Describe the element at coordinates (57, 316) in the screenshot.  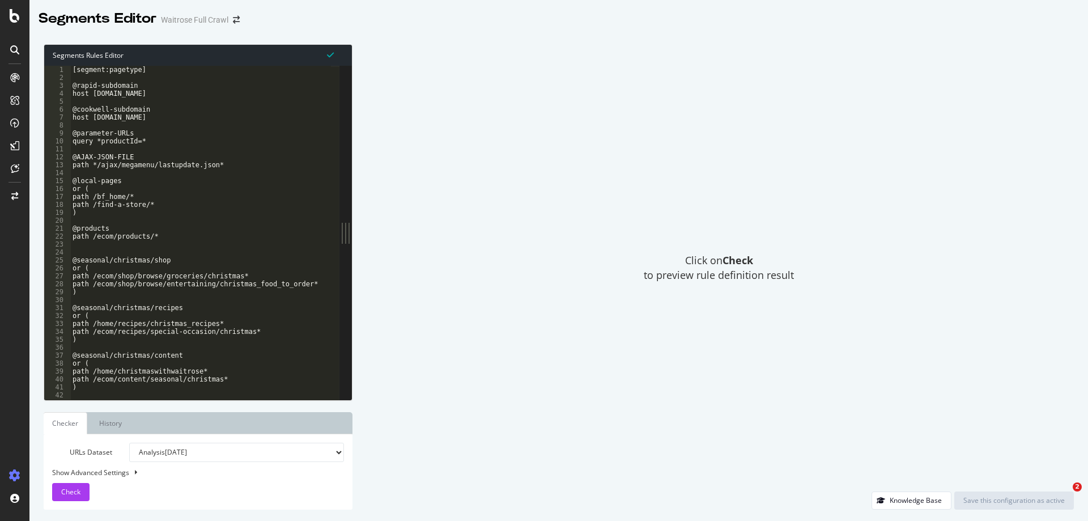
I see `div: 32` at that location.